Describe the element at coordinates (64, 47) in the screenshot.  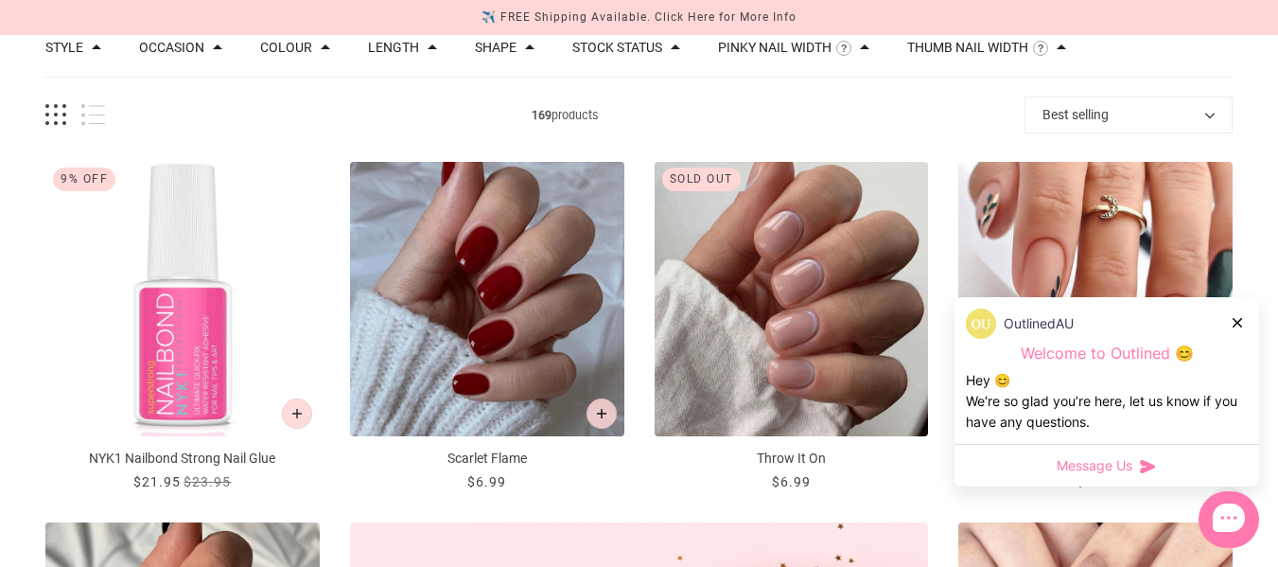
I see `button: Filter by Style` at that location.